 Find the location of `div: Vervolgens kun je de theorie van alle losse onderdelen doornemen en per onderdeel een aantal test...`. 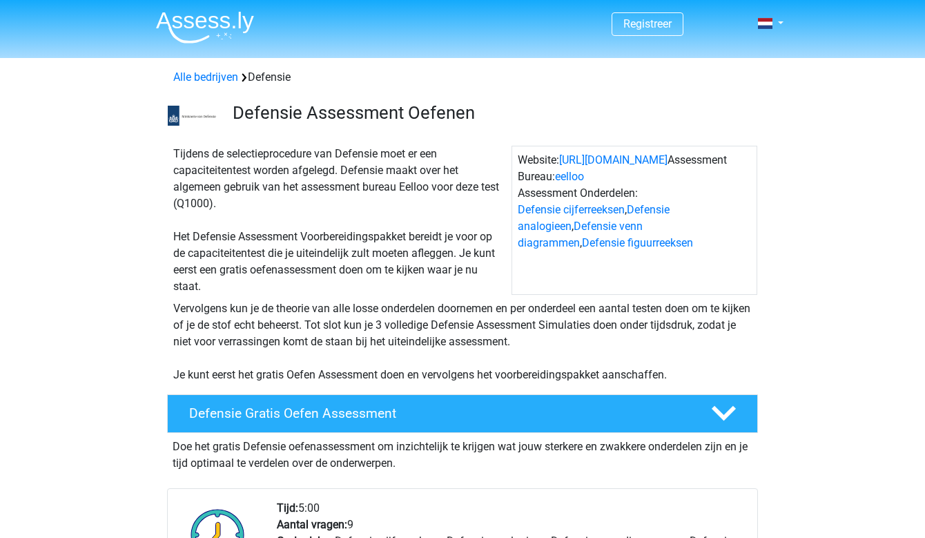

div: Vervolgens kun je de theorie van alle losse onderdelen doornemen en per onderdeel een aantal test... is located at coordinates (463, 342).